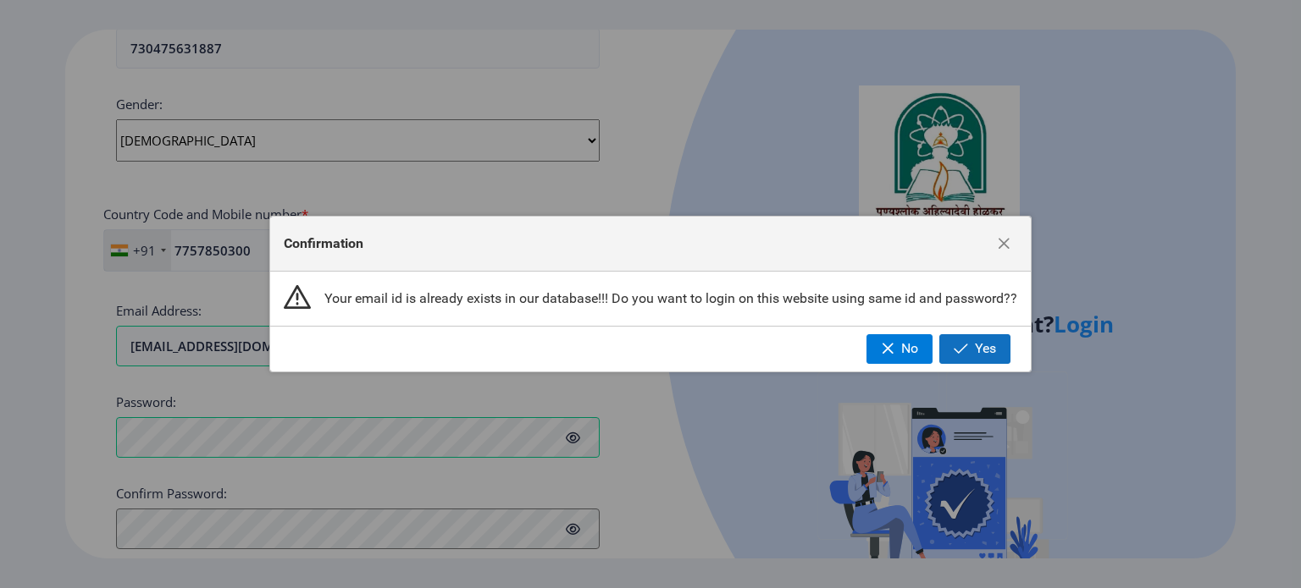  What do you see at coordinates (909, 349) in the screenshot?
I see `span: No` at bounding box center [909, 349].